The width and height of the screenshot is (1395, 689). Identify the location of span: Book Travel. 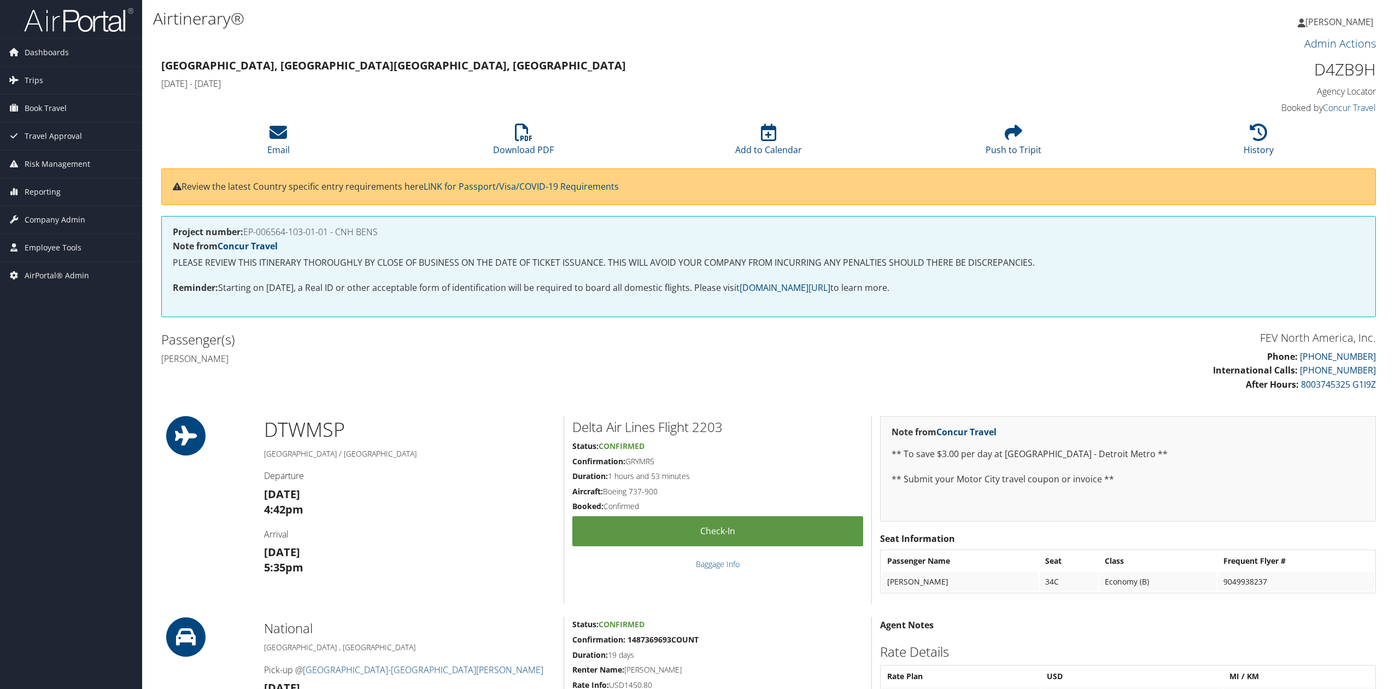
(45, 108).